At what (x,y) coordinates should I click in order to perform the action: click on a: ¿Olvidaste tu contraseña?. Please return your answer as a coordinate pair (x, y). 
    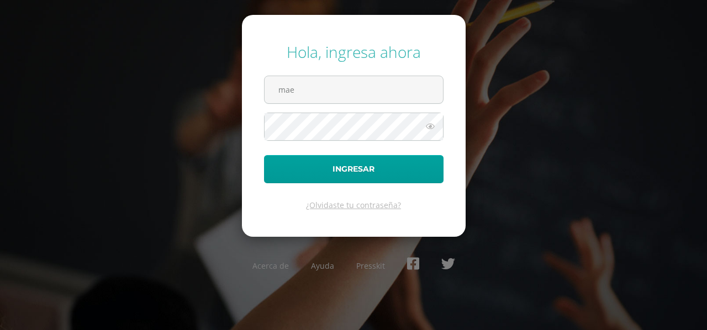
    Looking at the image, I should click on (354, 205).